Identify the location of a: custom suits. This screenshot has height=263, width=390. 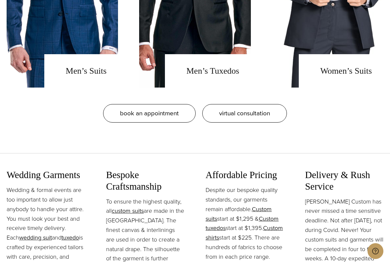
(127, 211).